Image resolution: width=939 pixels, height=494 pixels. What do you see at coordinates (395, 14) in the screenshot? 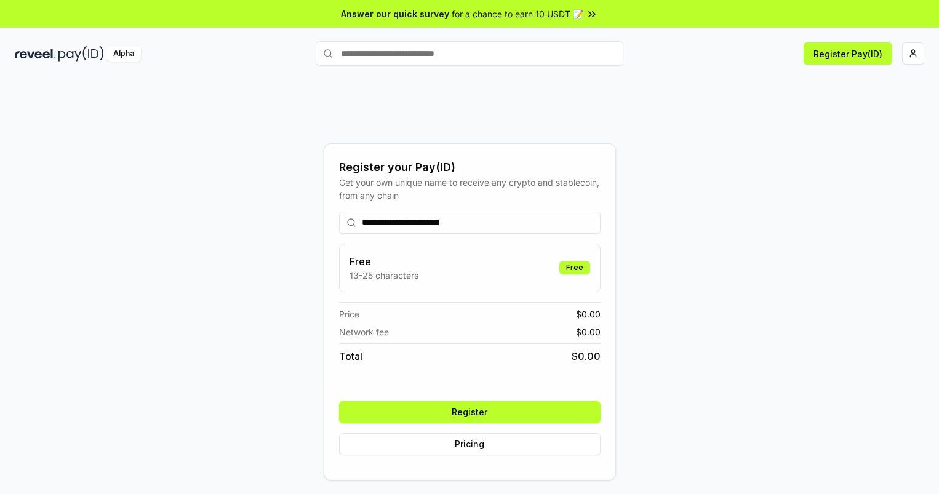
I see `span: Answer our quick survey` at bounding box center [395, 14].